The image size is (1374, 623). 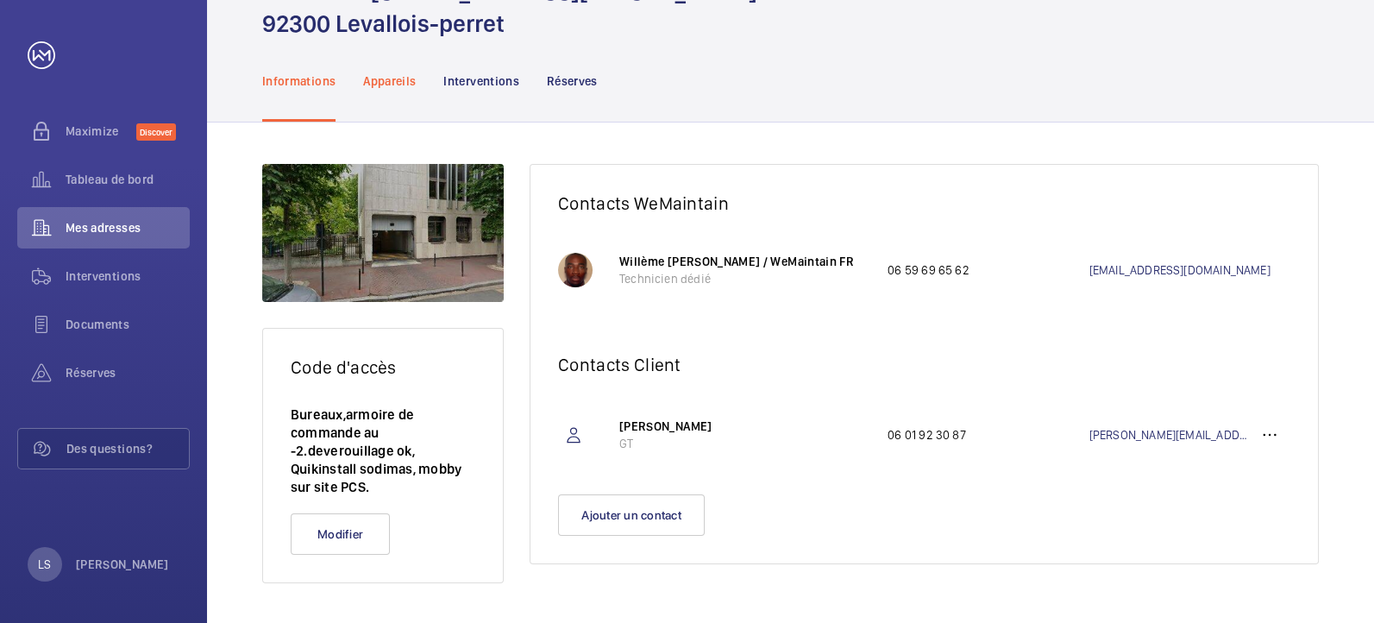 I want to click on h2: Code d'accès, so click(x=383, y=367).